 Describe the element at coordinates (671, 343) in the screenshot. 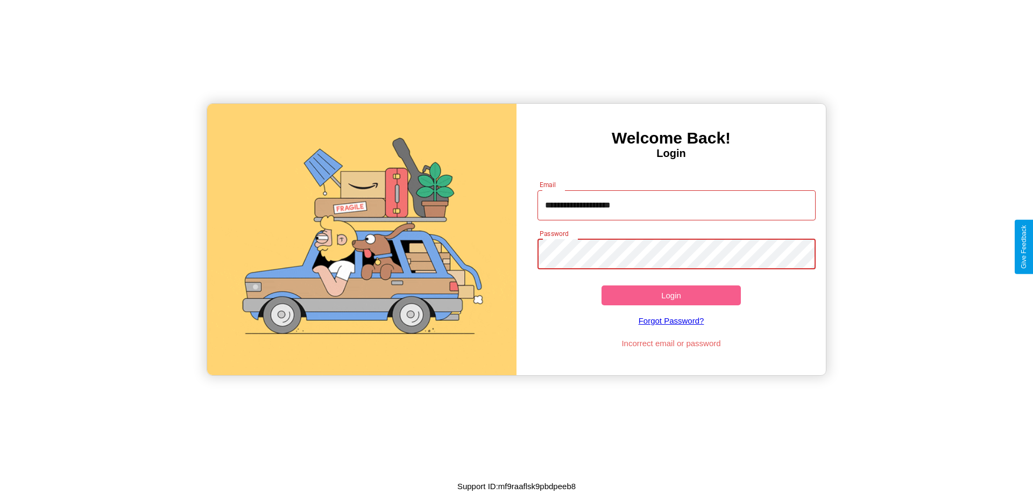

I see `p: Incorrect email or password` at that location.